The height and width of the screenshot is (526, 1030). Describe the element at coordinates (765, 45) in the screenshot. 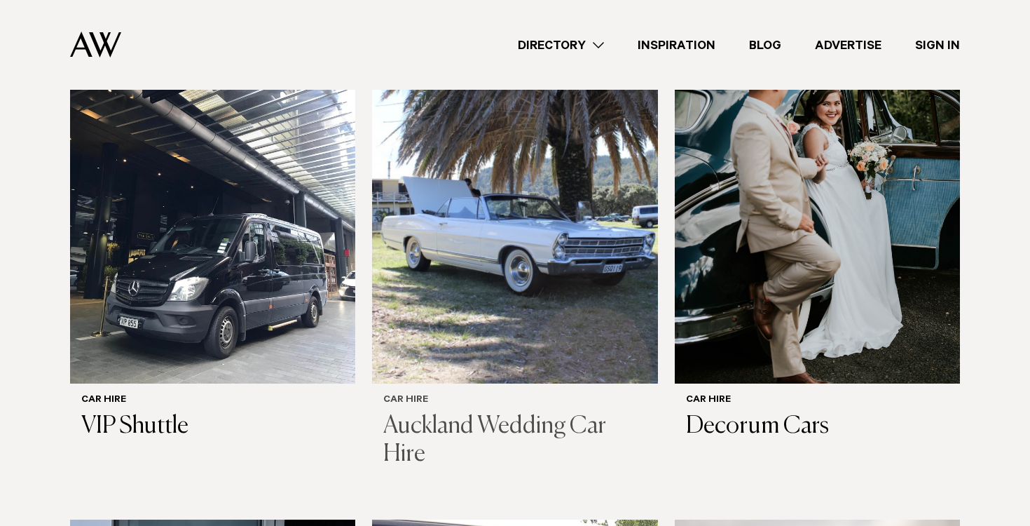

I see `a: Blog` at that location.